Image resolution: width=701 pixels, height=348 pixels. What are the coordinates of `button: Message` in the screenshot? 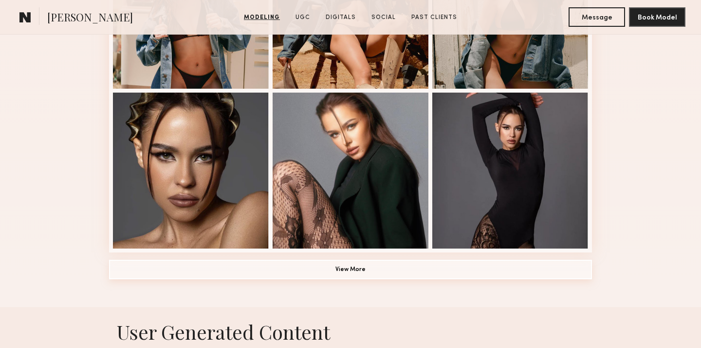 It's located at (597, 17).